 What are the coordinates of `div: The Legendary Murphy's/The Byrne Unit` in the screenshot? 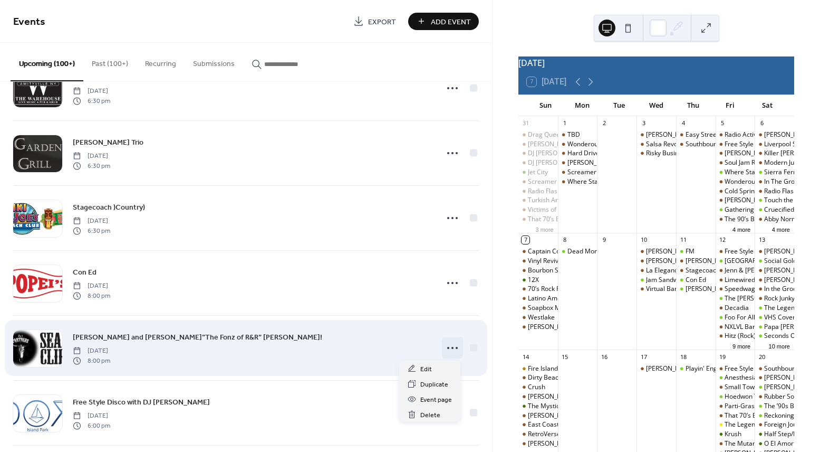 It's located at (775, 308).